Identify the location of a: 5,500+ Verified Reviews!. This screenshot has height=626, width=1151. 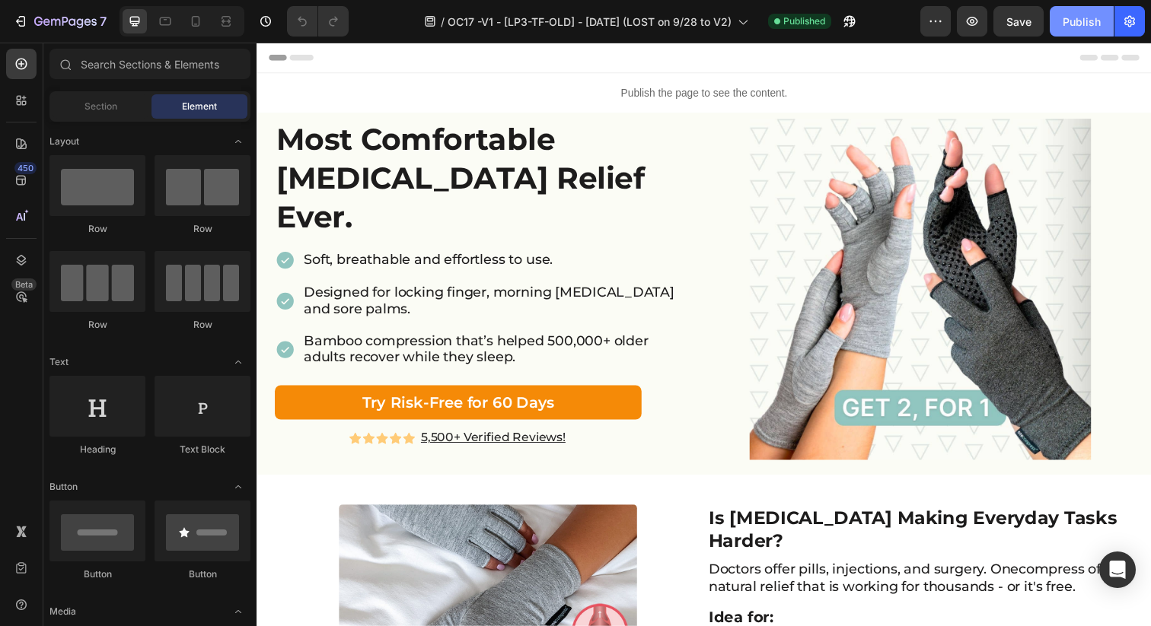
(241, 403).